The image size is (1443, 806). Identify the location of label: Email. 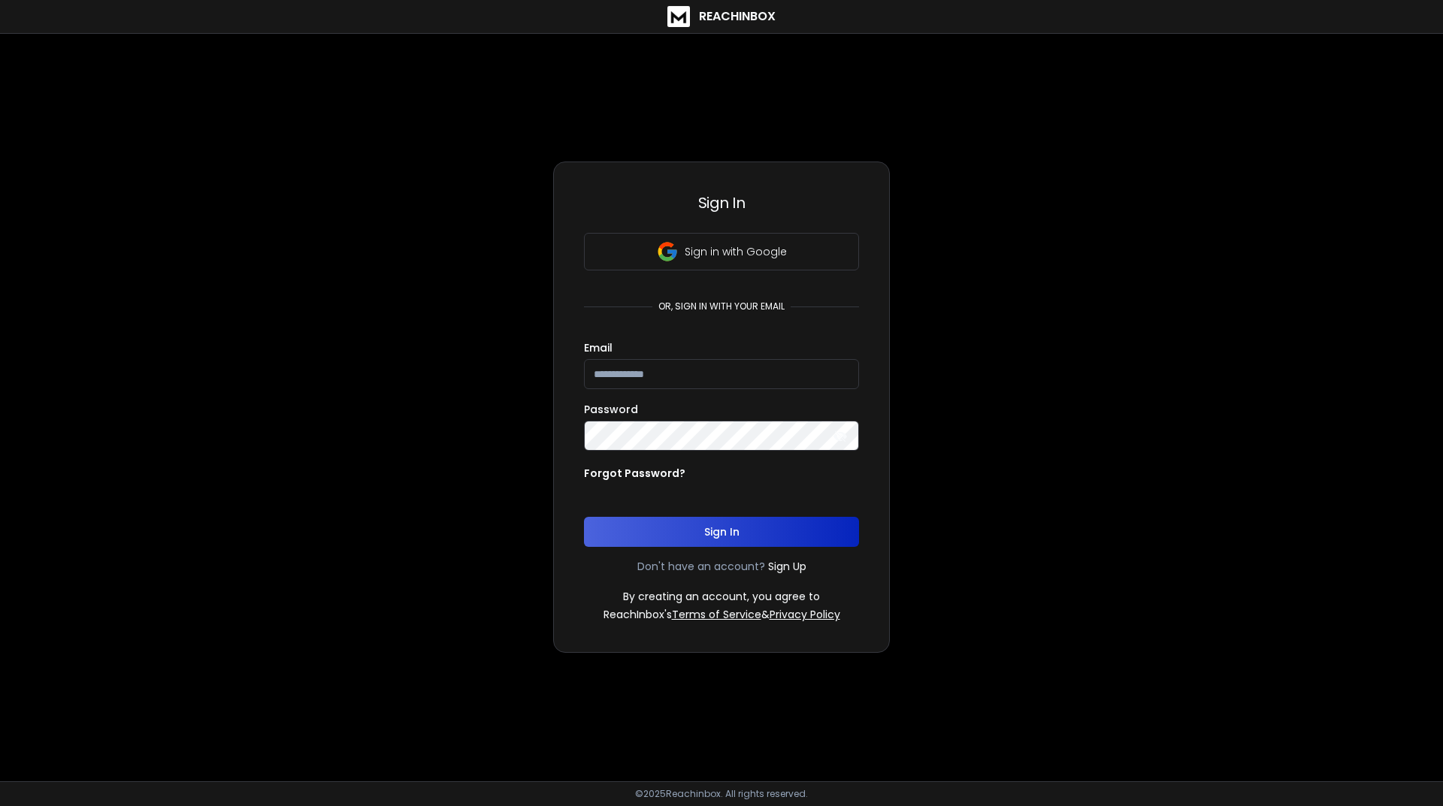
(598, 348).